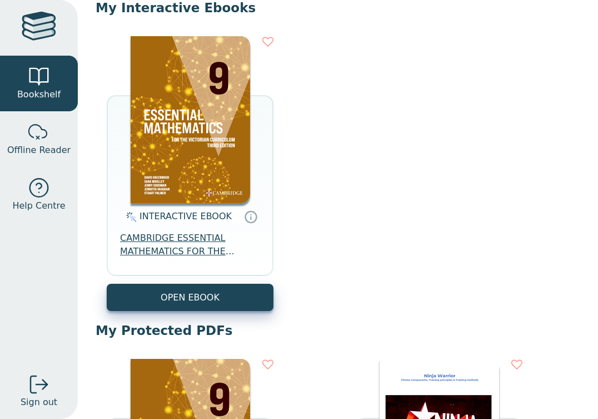 The width and height of the screenshot is (598, 419). I want to click on img: interactive.svg, so click(130, 217).